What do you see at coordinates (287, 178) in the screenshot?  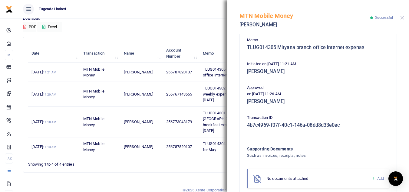 I see `span: No documents attached` at bounding box center [287, 178].